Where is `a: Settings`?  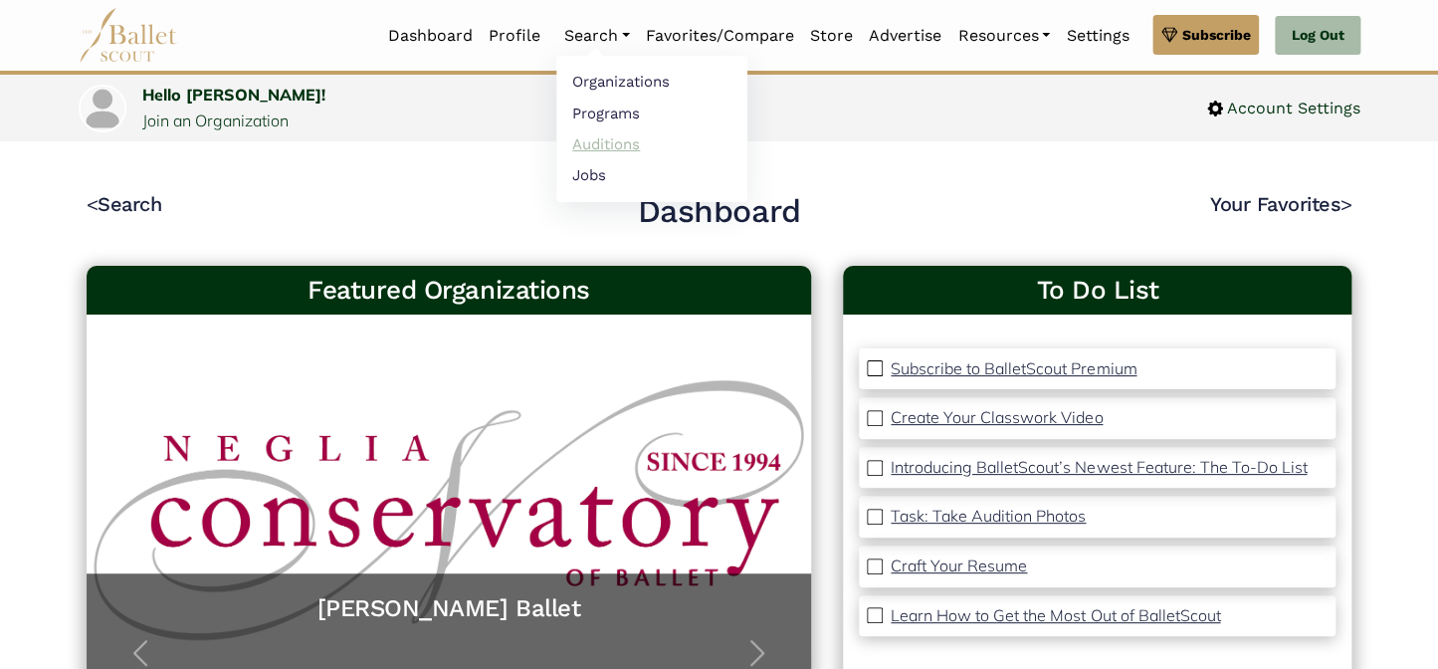 a: Settings is located at coordinates (1097, 36).